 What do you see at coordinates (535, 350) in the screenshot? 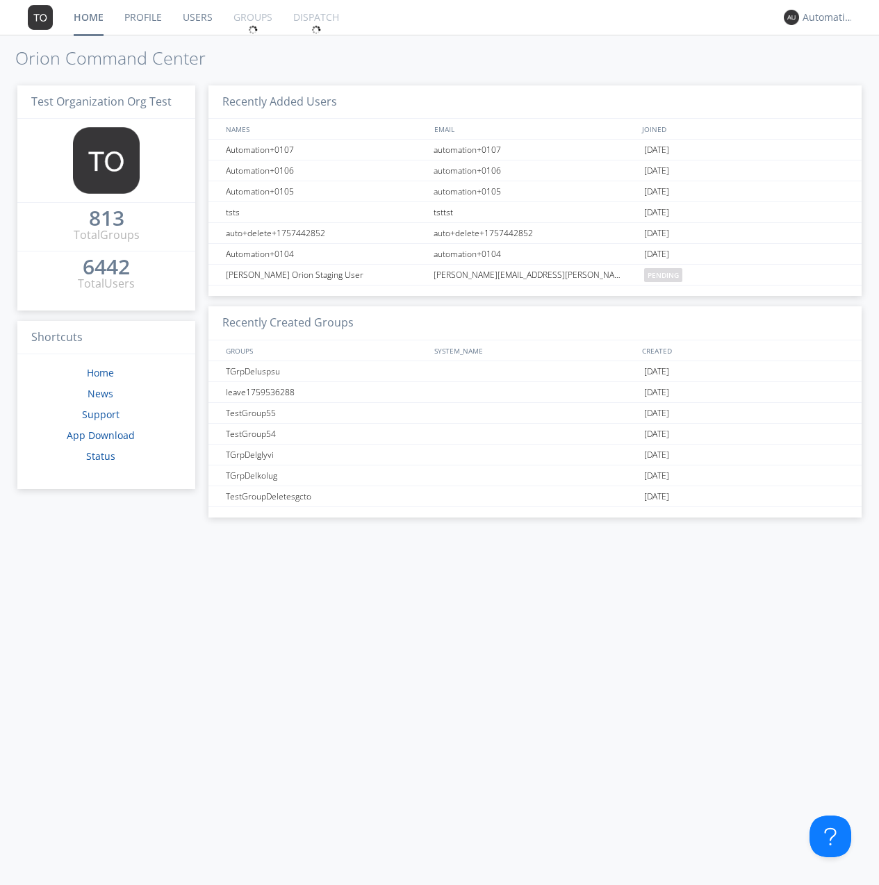
I see `div: SYSTEM_NAME` at bounding box center [535, 350].